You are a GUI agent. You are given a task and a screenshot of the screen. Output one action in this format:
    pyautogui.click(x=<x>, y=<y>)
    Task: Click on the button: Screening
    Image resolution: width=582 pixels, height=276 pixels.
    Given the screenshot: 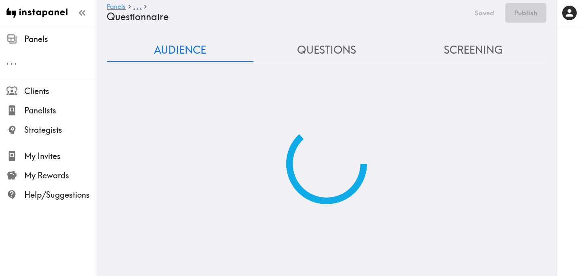 What is the action you would take?
    pyautogui.click(x=473, y=50)
    